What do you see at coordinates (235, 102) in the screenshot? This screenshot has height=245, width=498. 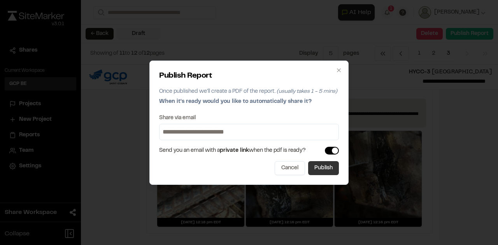 I see `span: When it's ready would you like to automatically share it?` at bounding box center [235, 102].